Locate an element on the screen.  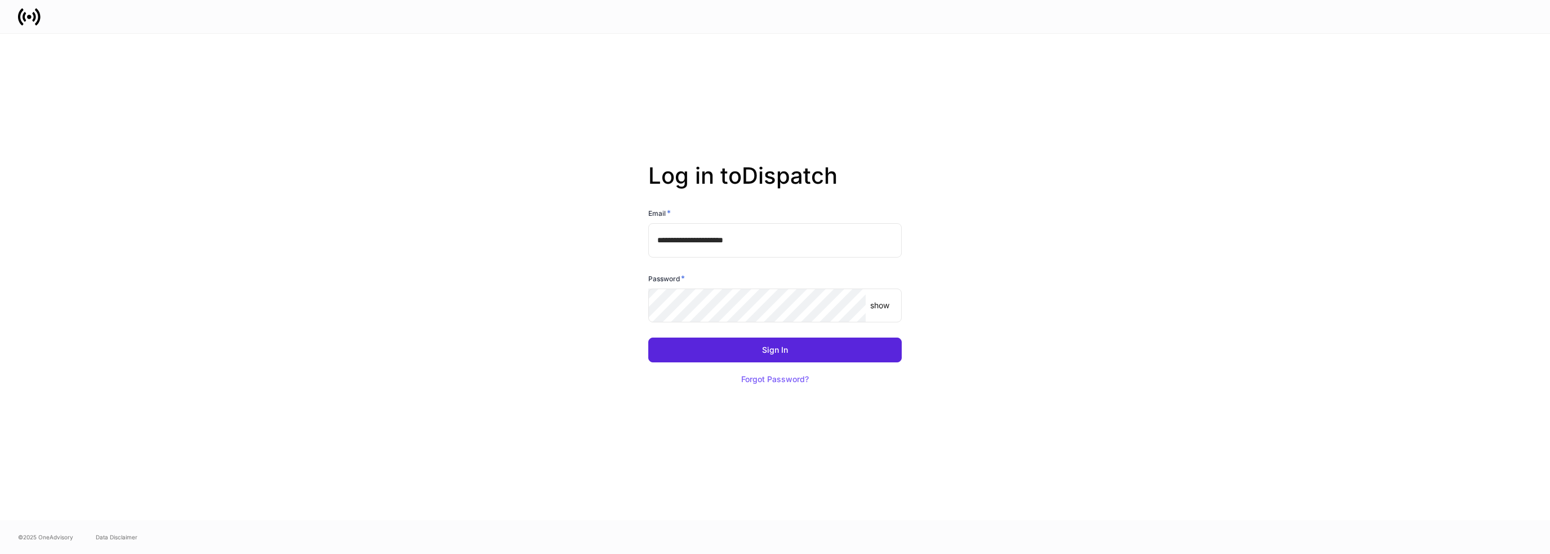
button: Forgot Password? is located at coordinates (775, 379).